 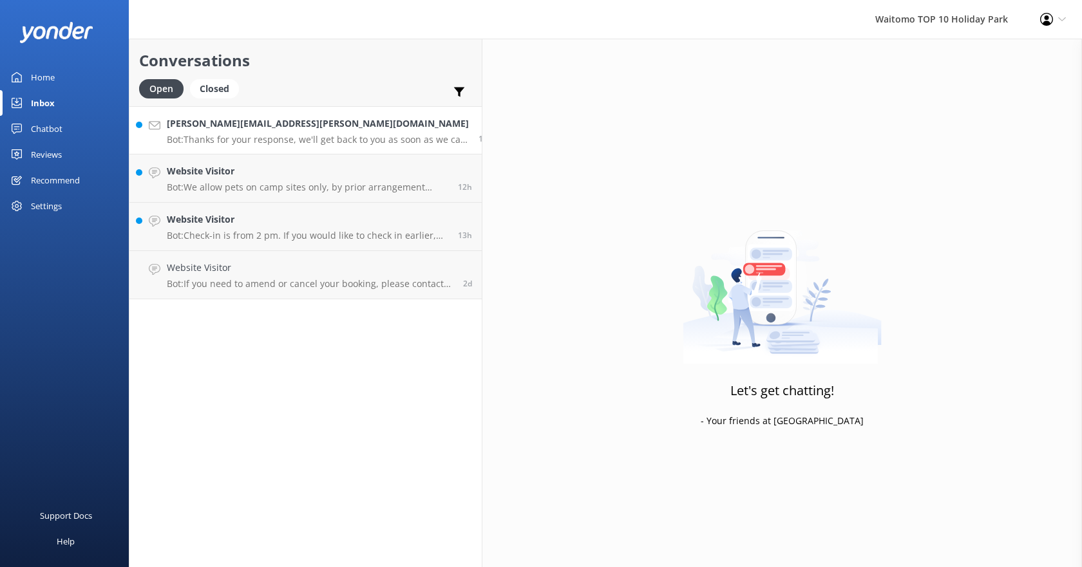 I want to click on span: Sep 22 2025 10:28pm (UTC +12:00) Pacific/Auckland, so click(x=467, y=283).